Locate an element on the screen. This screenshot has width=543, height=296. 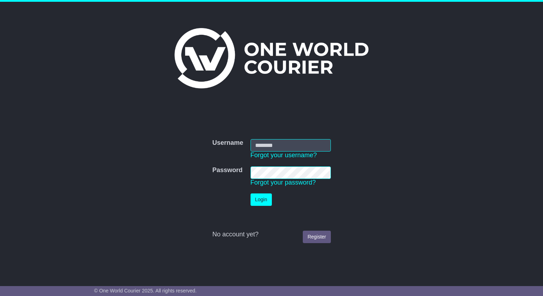
div: No account yet? is located at coordinates (271, 235).